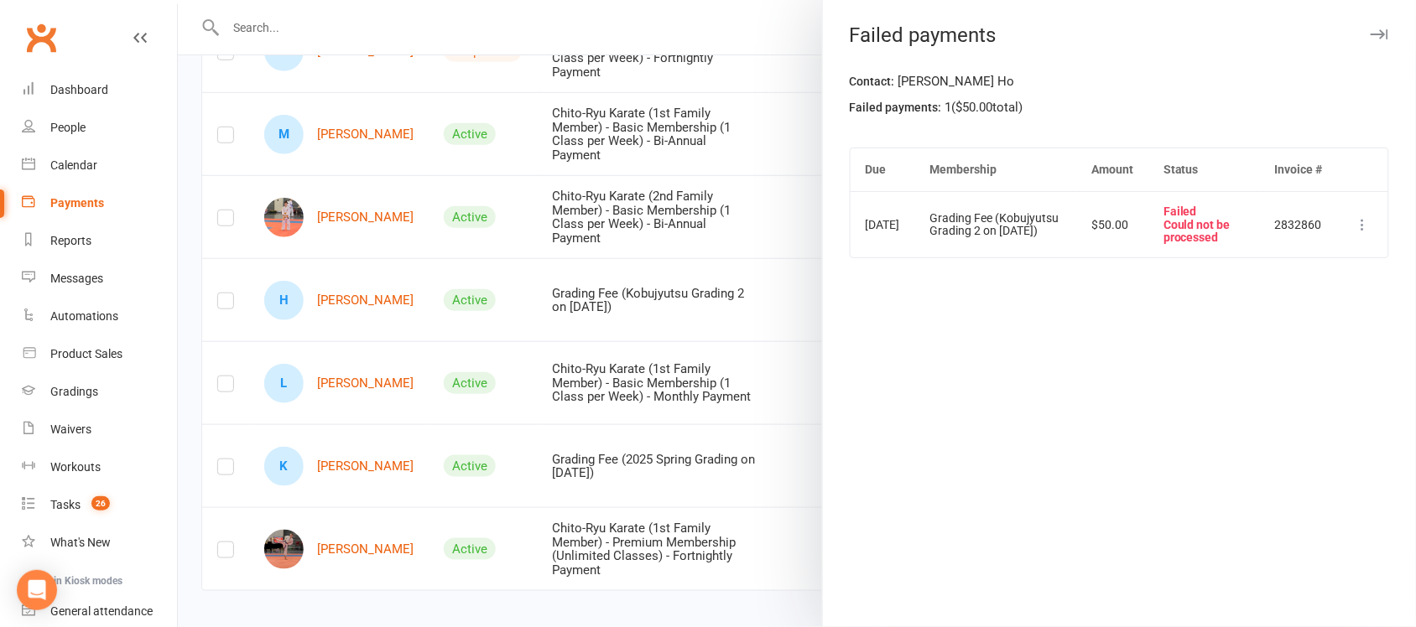  What do you see at coordinates (99, 392) in the screenshot?
I see `a: Gradings` at bounding box center [99, 392].